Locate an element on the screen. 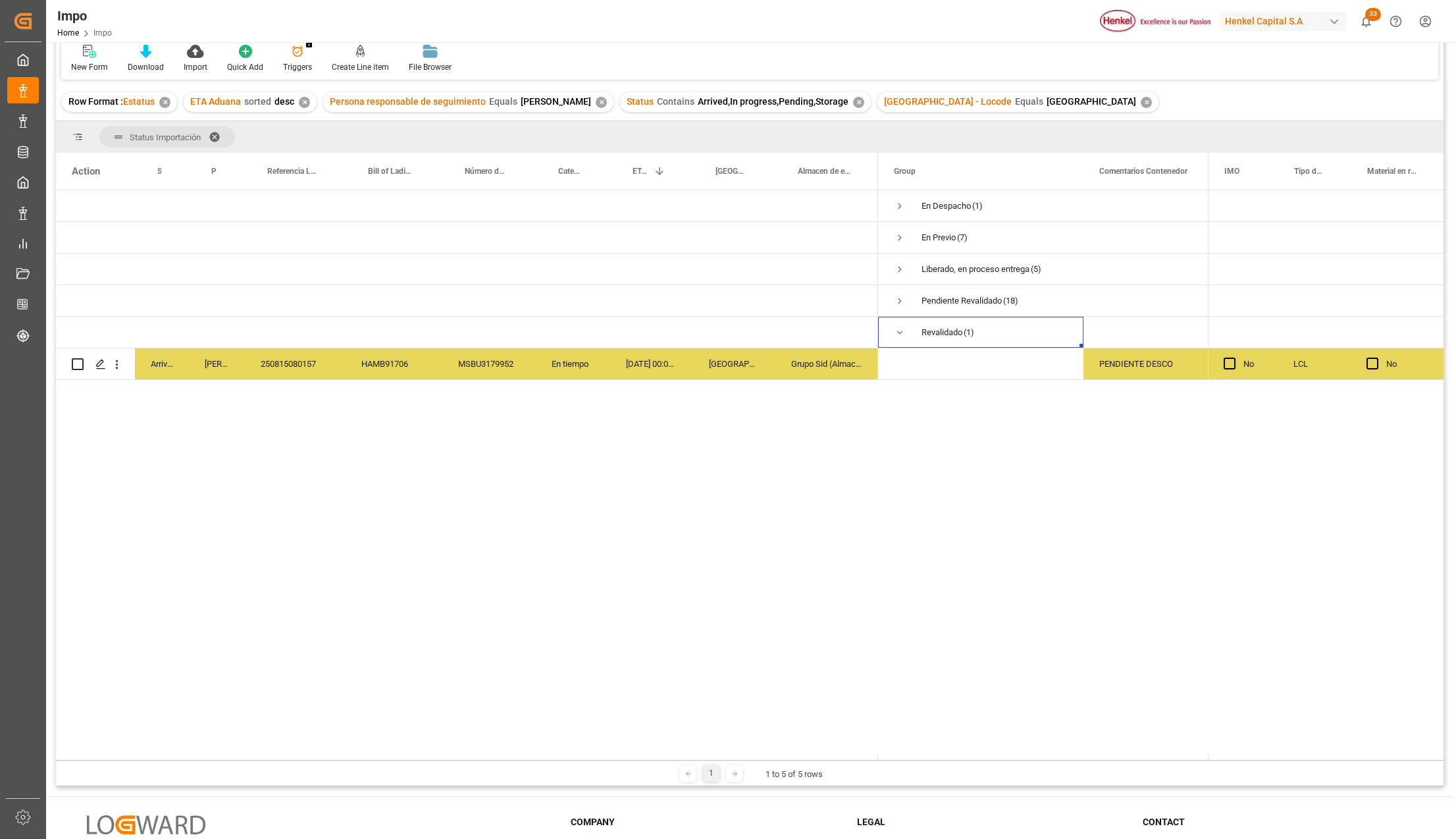 The height and width of the screenshot is (839, 1456). div: 250815080157 is located at coordinates (295, 364).